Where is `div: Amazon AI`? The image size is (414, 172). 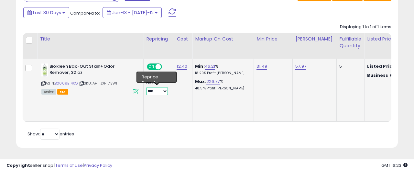
div: Amazon AI is located at coordinates (157, 76).